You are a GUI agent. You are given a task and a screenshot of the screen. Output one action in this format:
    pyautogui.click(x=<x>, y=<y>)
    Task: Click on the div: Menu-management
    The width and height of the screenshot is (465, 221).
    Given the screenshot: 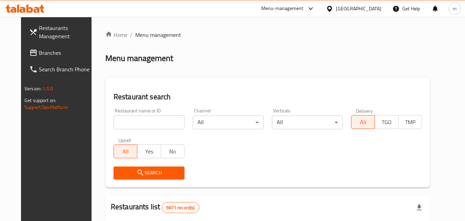 What is the action you would take?
    pyautogui.click(x=282, y=9)
    